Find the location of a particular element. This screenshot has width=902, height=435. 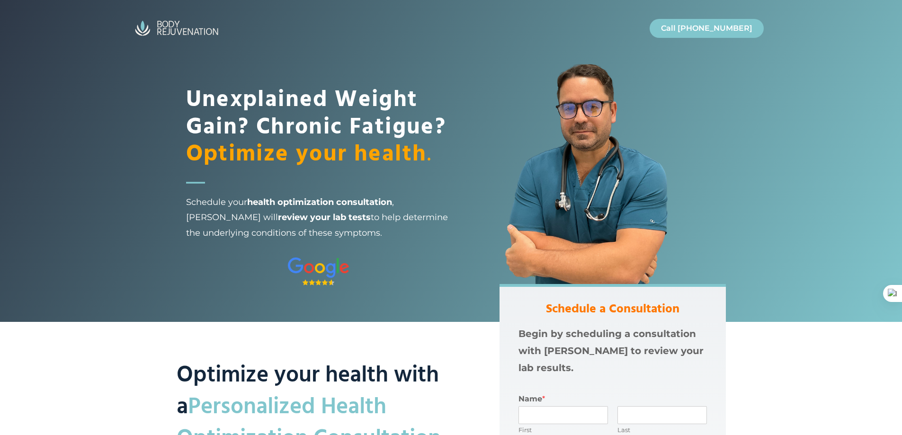

strong: review your lab tests is located at coordinates (324, 217).